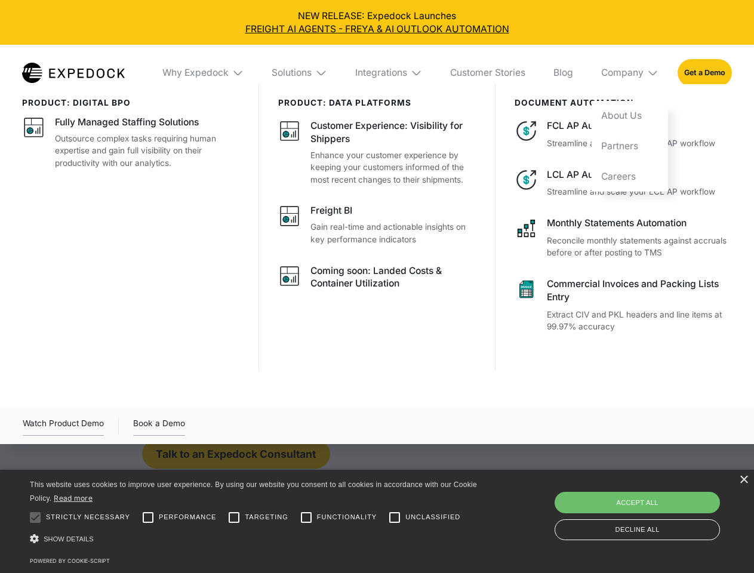 The image size is (754, 573). What do you see at coordinates (704, 72) in the screenshot?
I see `a: Get a Demo` at bounding box center [704, 72].